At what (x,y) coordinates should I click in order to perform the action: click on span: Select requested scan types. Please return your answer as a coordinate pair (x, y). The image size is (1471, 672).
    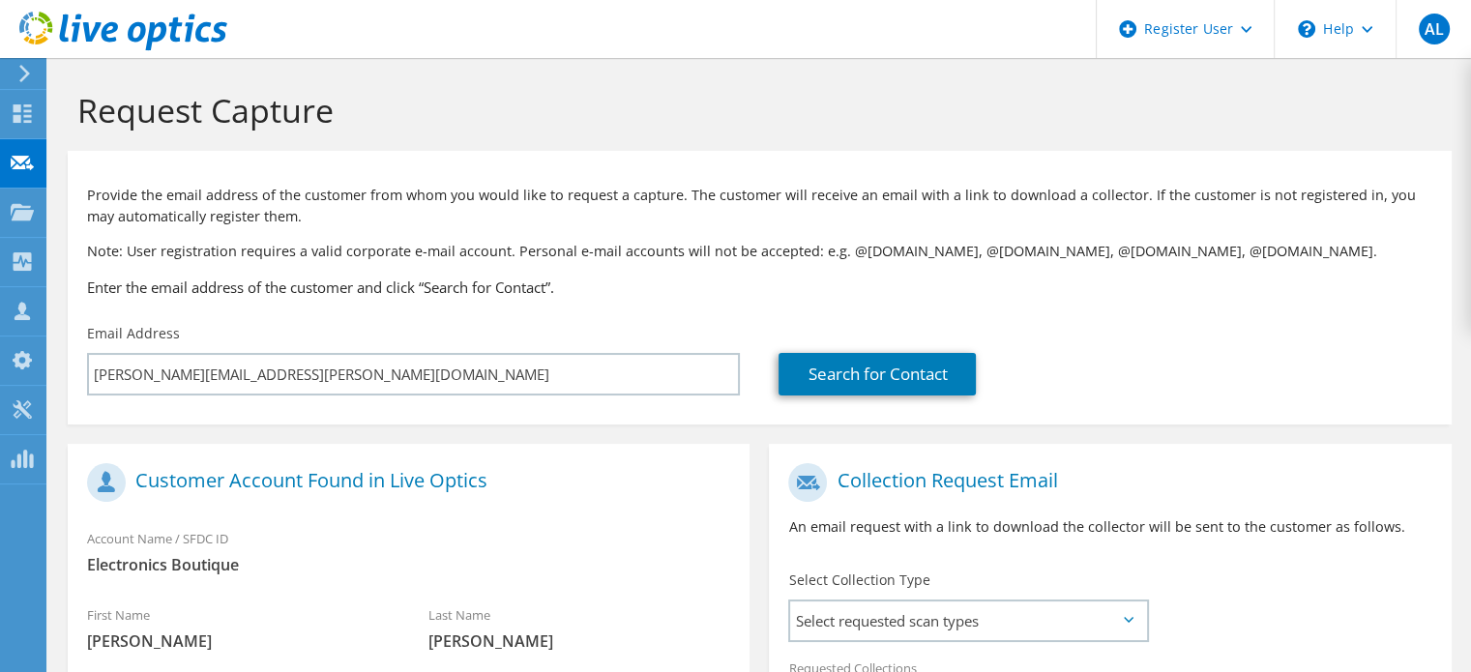
    Looking at the image, I should click on (968, 621).